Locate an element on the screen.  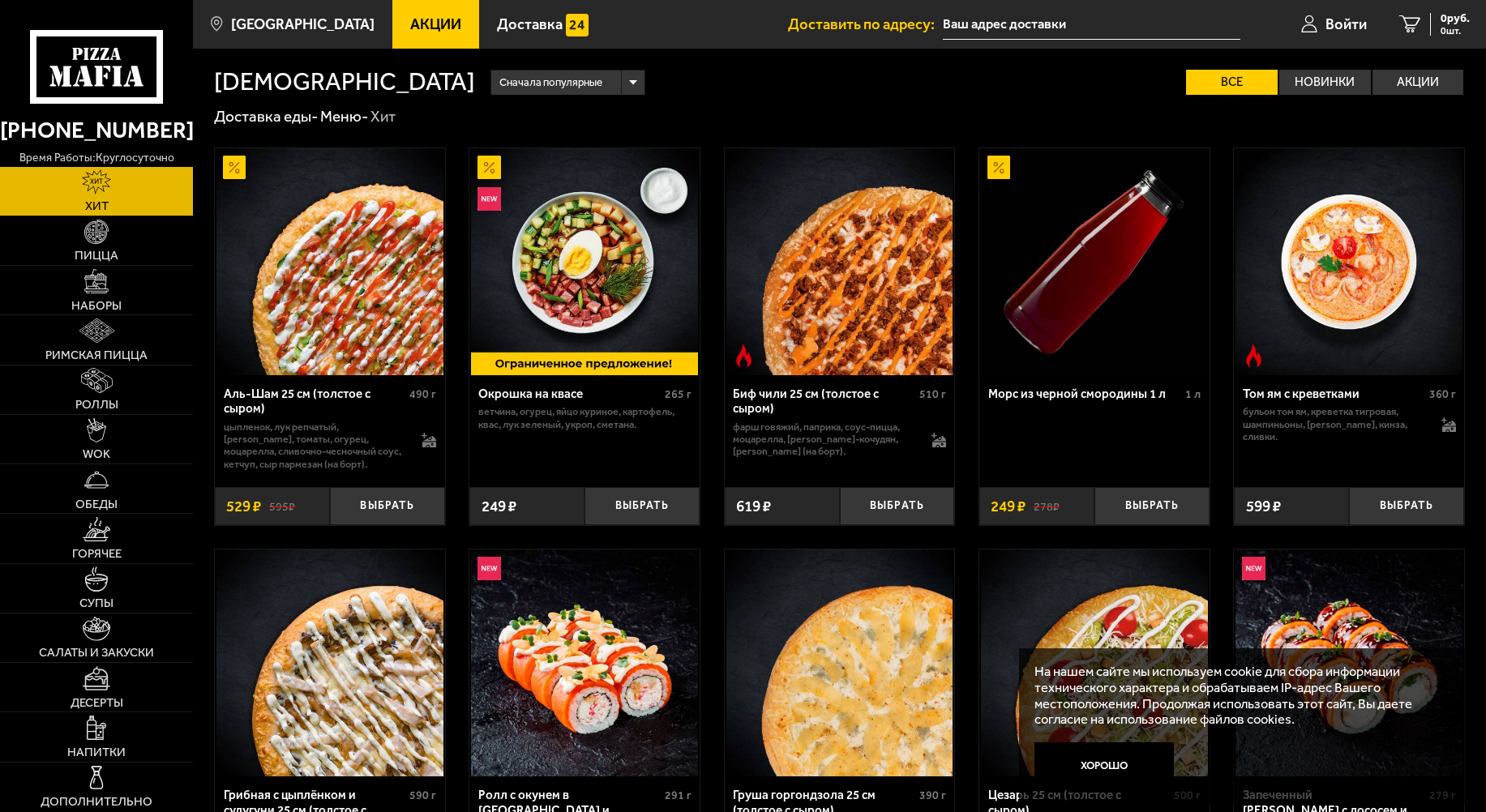
div: Аль-Шам 25 см (толстое с сыром) is located at coordinates (315, 401).